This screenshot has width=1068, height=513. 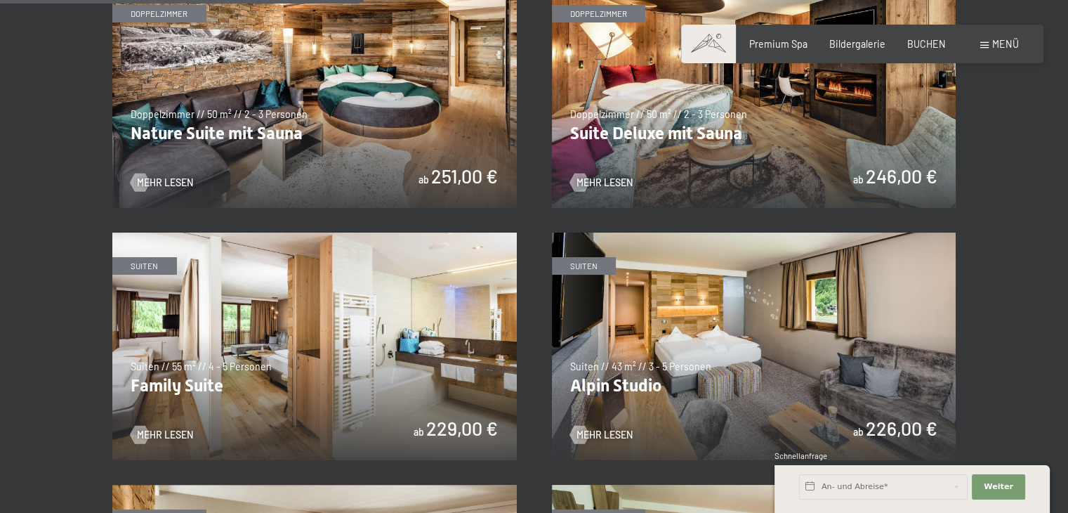 I want to click on a: Premium Spa, so click(x=778, y=44).